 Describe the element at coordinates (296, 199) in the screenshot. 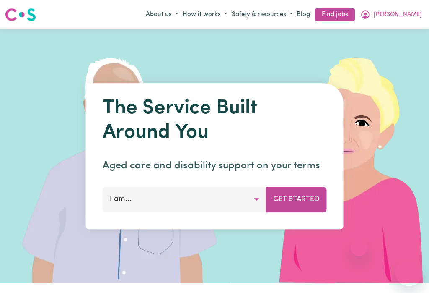

I see `button: Get Started` at that location.